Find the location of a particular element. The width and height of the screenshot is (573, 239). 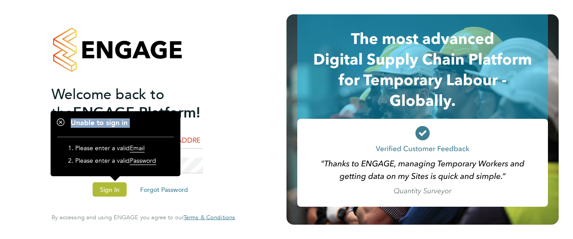

span: Welcome back to the is located at coordinates (108, 103).